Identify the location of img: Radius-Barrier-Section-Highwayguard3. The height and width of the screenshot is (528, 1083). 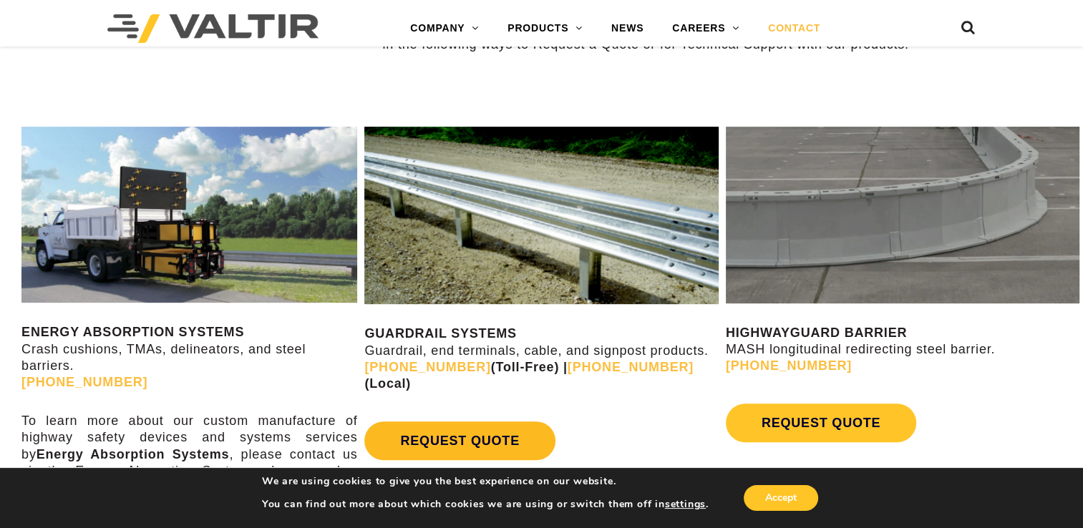
(902, 215).